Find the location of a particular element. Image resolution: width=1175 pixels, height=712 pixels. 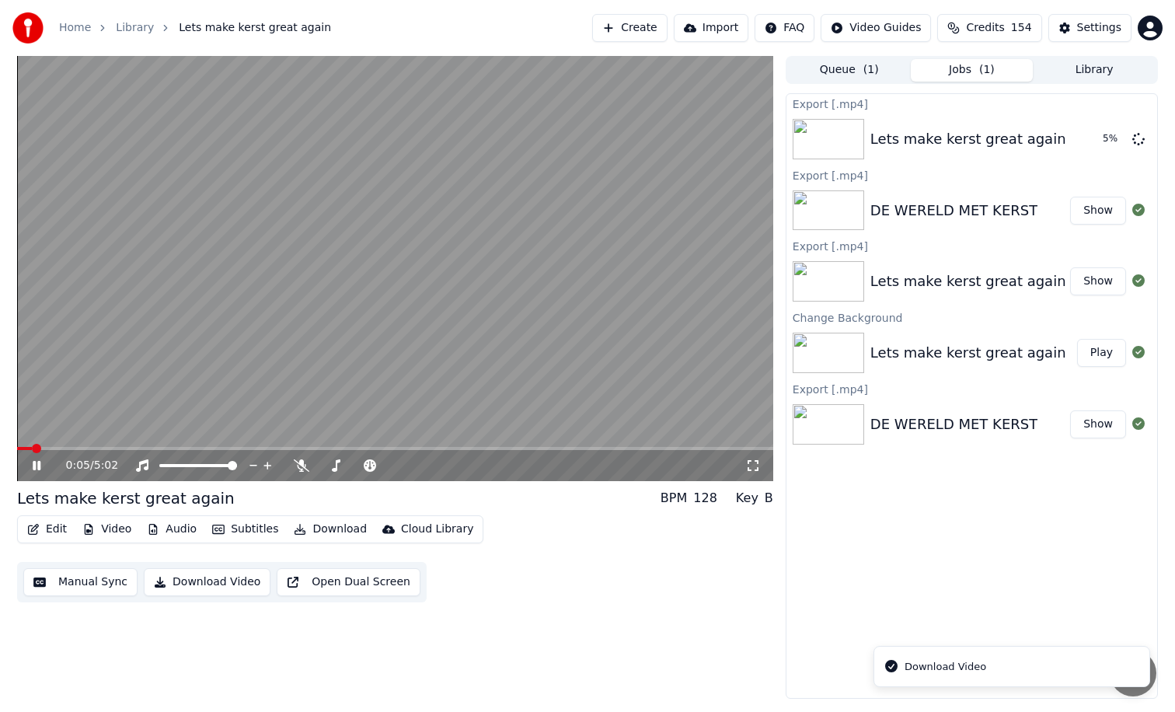

button: Jobs is located at coordinates (973, 70).